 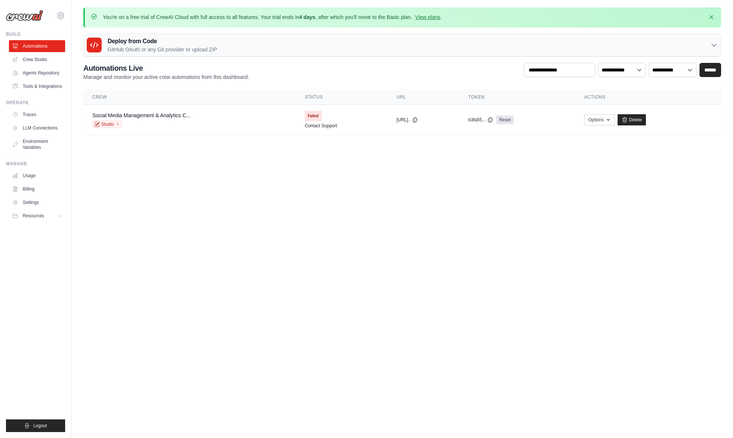 I want to click on a: Settings, so click(x=37, y=202).